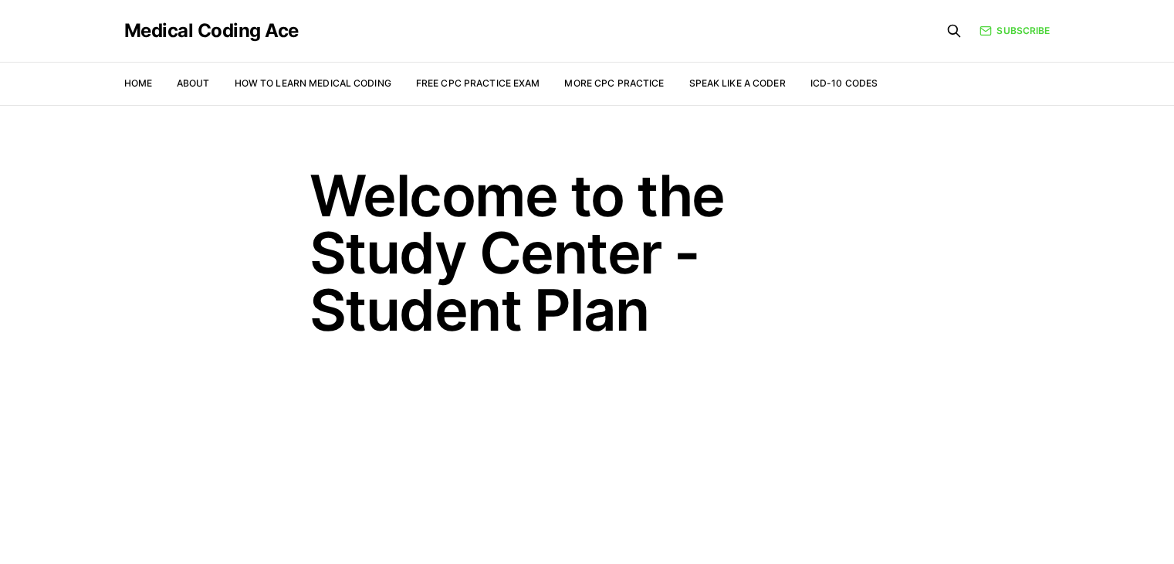 The width and height of the screenshot is (1174, 564). I want to click on a: ICD-10 Codes, so click(844, 83).